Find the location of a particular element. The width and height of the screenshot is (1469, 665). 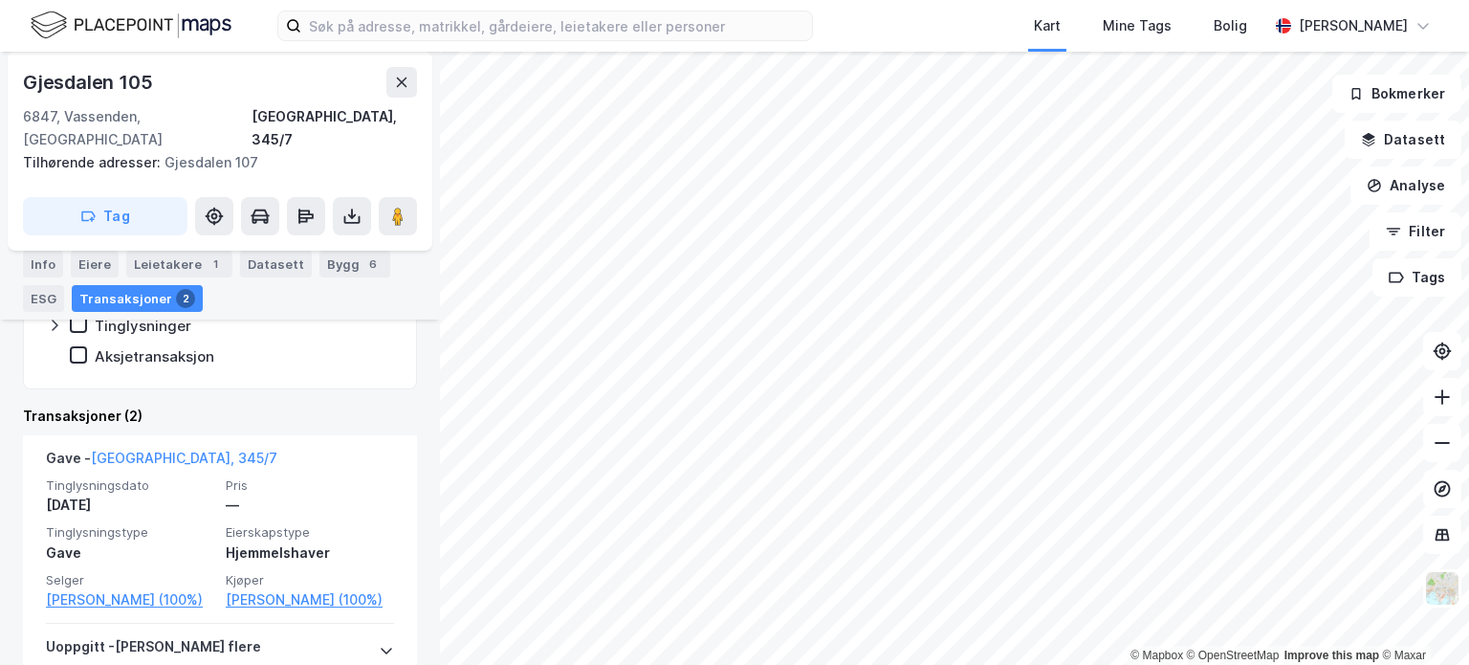

button: Tags is located at coordinates (1417, 277).